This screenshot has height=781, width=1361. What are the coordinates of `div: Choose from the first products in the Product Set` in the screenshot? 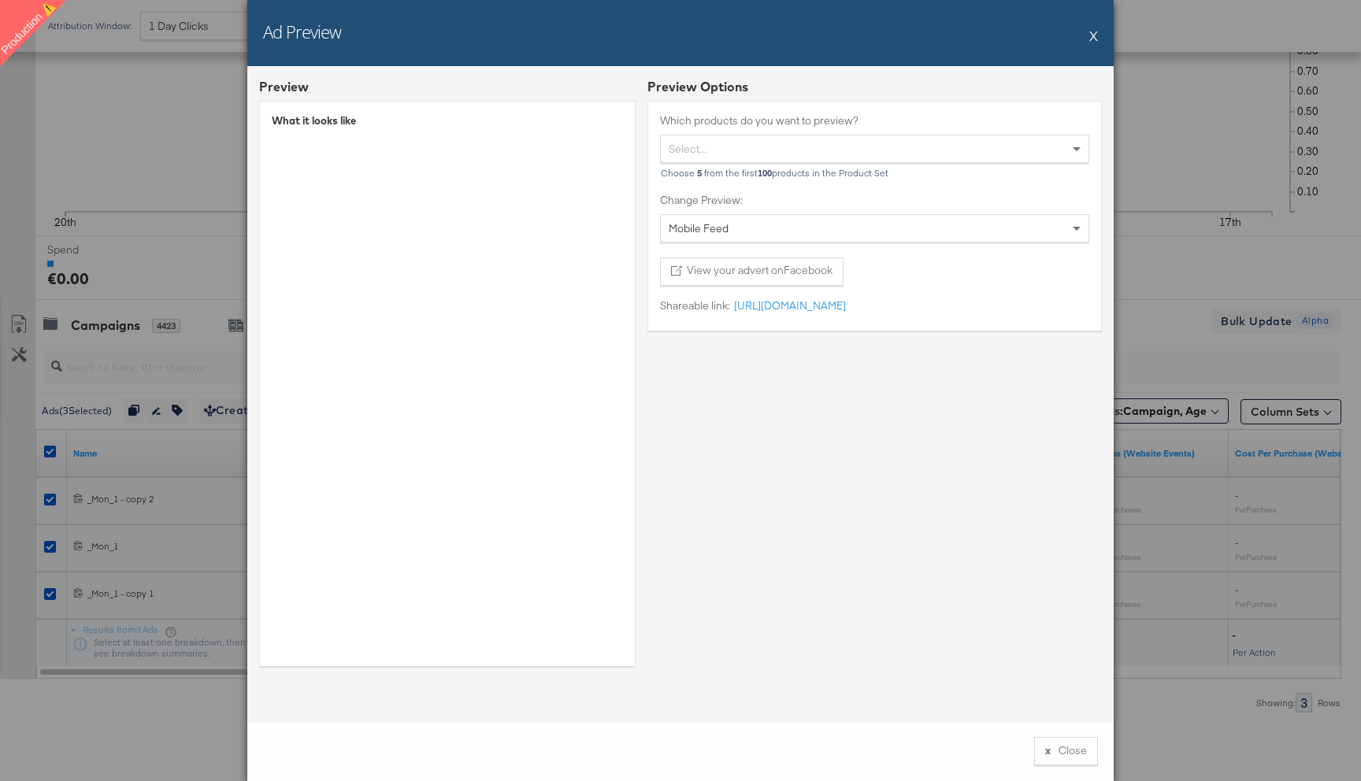 It's located at (874, 173).